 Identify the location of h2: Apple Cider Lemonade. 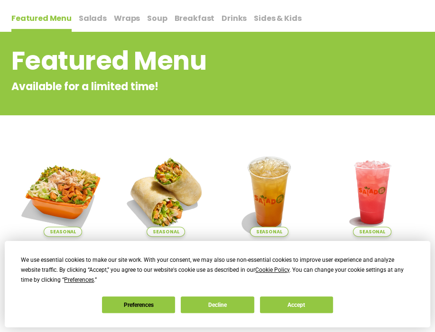
(269, 252).